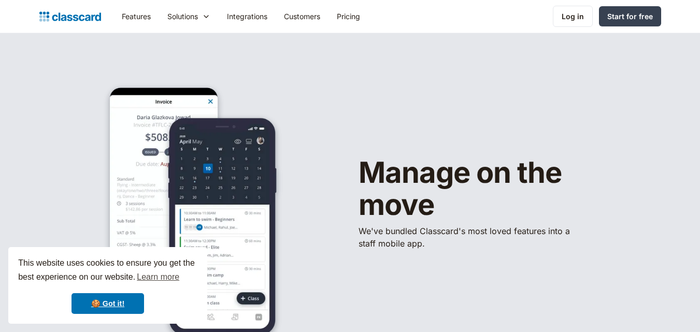 Image resolution: width=700 pixels, height=332 pixels. Describe the element at coordinates (136, 16) in the screenshot. I see `a: Features` at that location.